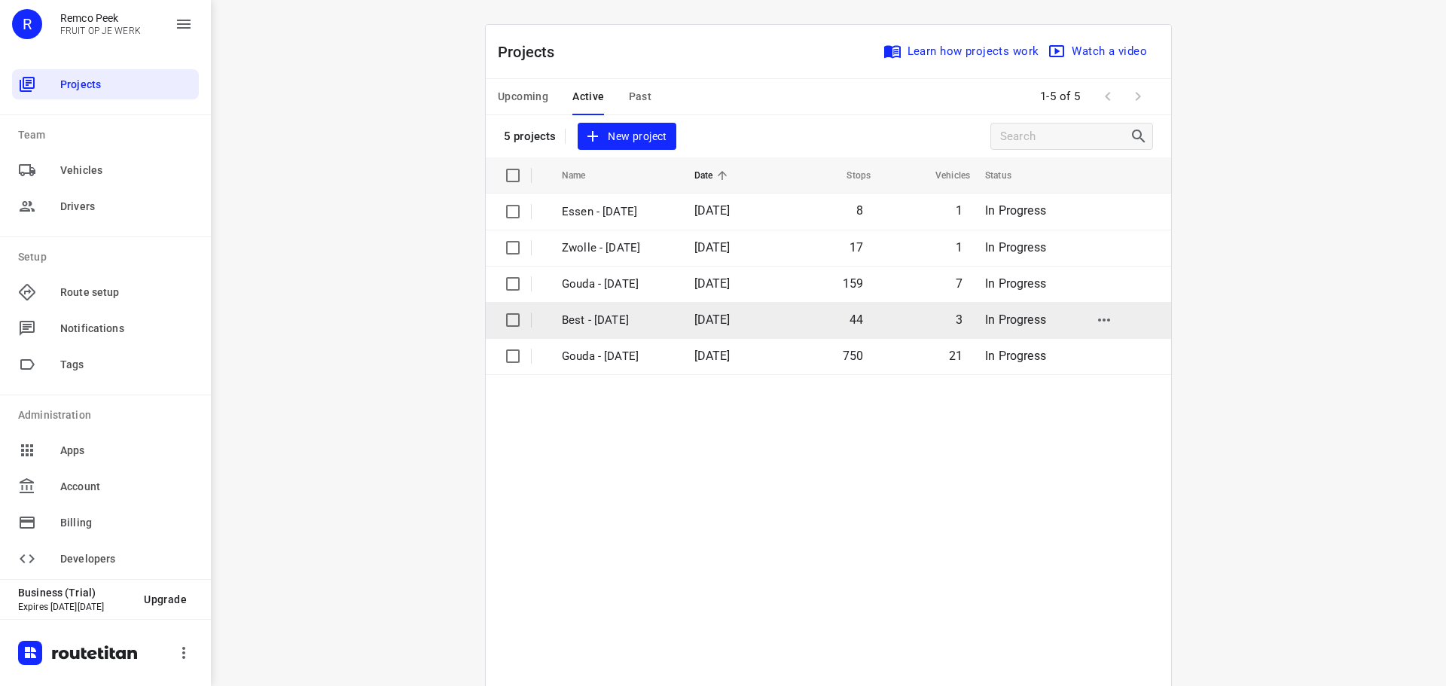 The image size is (1446, 686). I want to click on p: Business (Trial), so click(75, 593).